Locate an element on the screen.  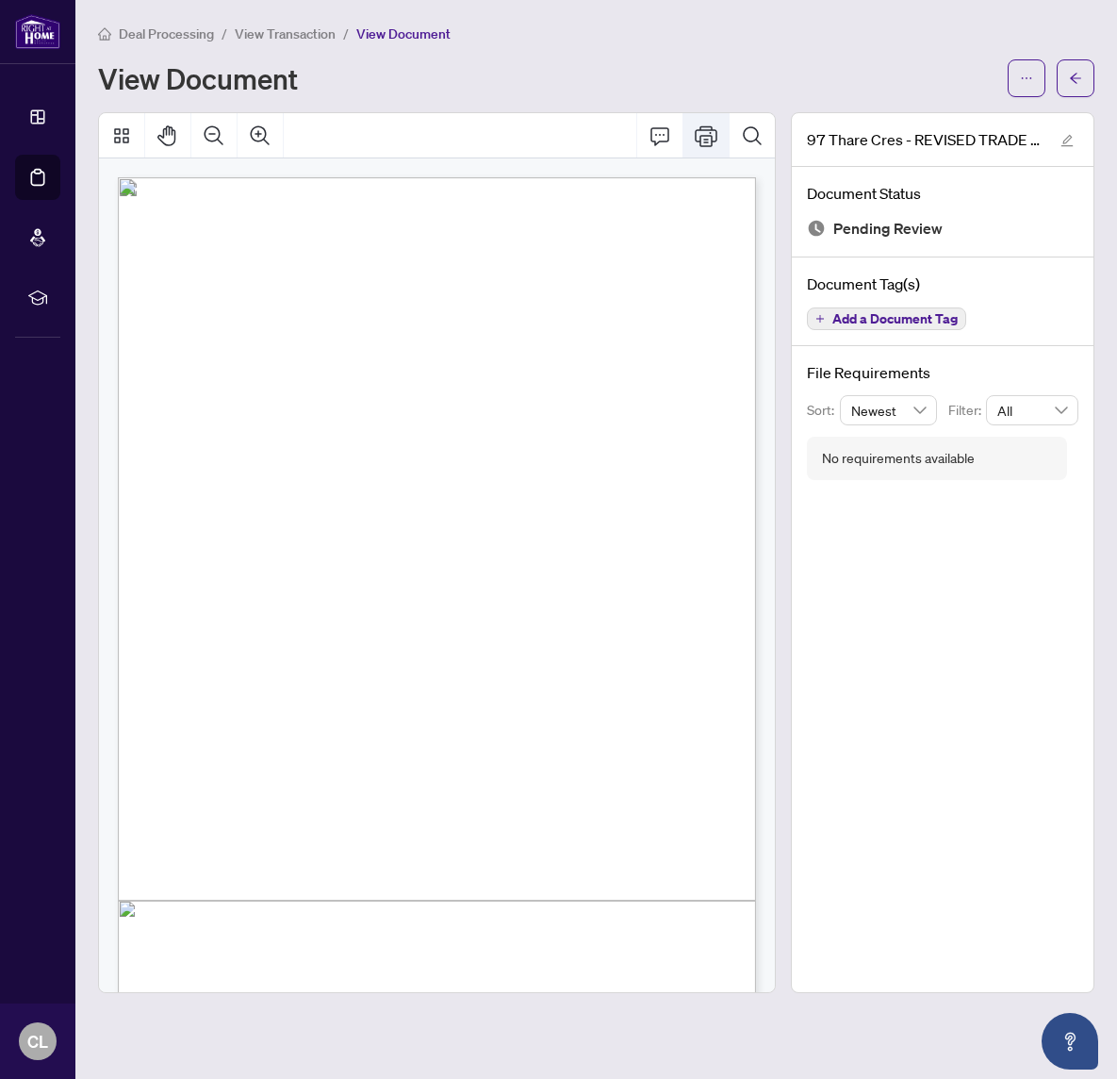
span: 97 Thare Cres - REVISED TRADE SHEET.pdf is located at coordinates (925, 140).